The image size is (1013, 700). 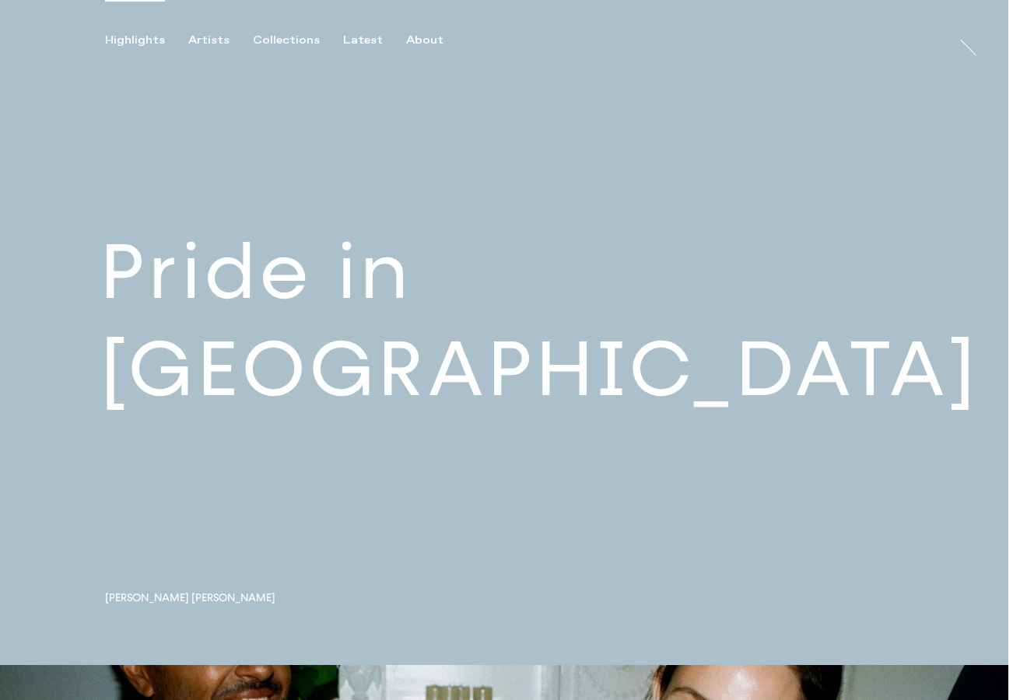 I want to click on button: Latest, so click(x=374, y=40).